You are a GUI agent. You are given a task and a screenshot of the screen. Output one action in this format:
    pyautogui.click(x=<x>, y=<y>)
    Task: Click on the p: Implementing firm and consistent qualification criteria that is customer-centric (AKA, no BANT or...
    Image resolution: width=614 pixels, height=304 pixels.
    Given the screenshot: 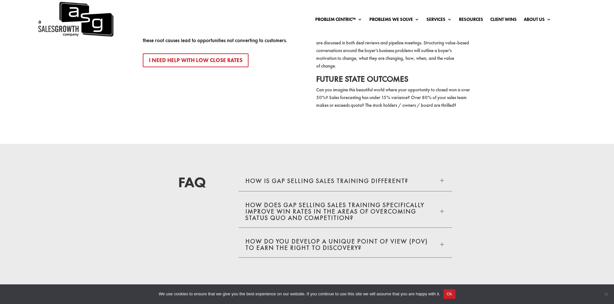 What is the action you would take?
    pyautogui.click(x=393, y=46)
    